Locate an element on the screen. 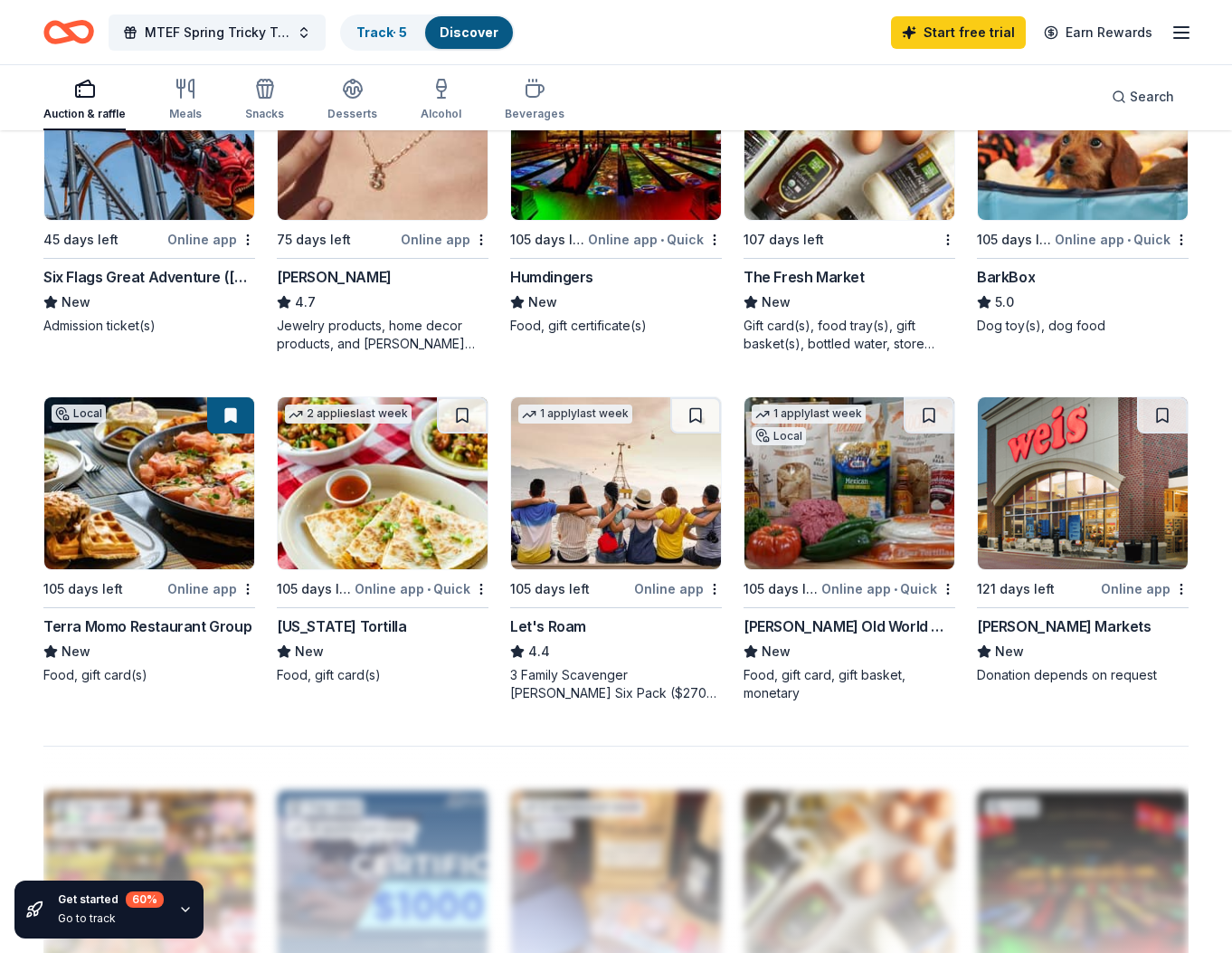 The image size is (1232, 953). a: Home is located at coordinates (68, 32).